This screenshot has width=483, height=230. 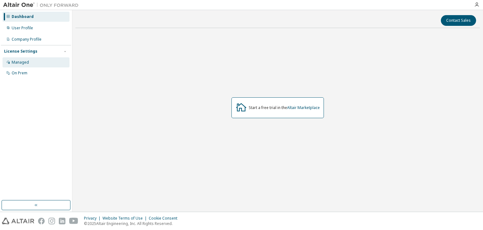 I want to click on div: Cookie Consent, so click(x=165, y=218).